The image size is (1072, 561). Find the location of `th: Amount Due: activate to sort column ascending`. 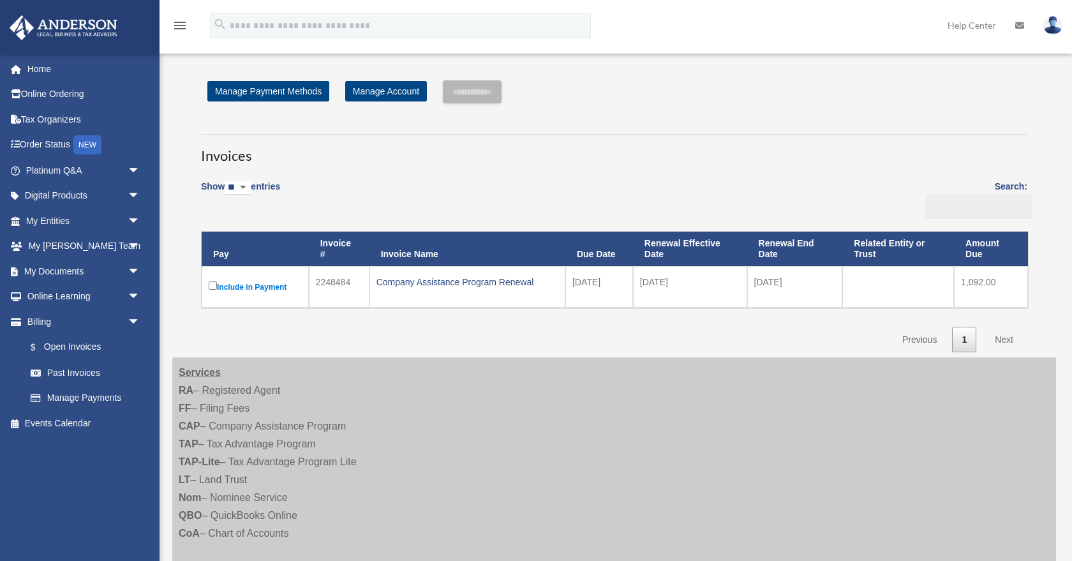

th: Amount Due: activate to sort column ascending is located at coordinates (991, 249).